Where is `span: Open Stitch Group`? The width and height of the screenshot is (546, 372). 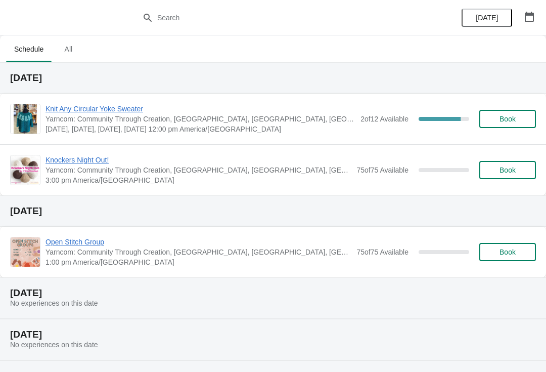
span: Open Stitch Group is located at coordinates (198, 242).